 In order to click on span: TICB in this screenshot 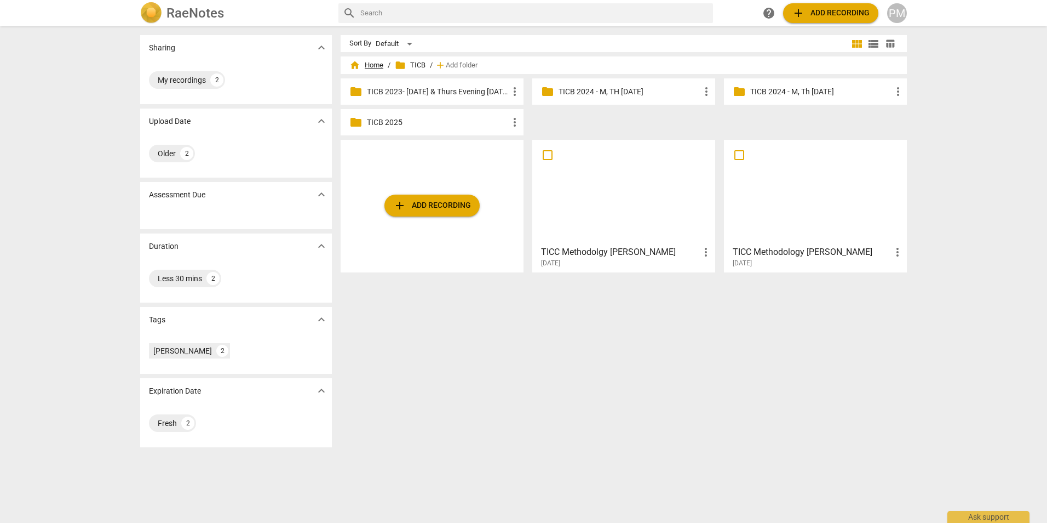, I will do `click(410, 65)`.